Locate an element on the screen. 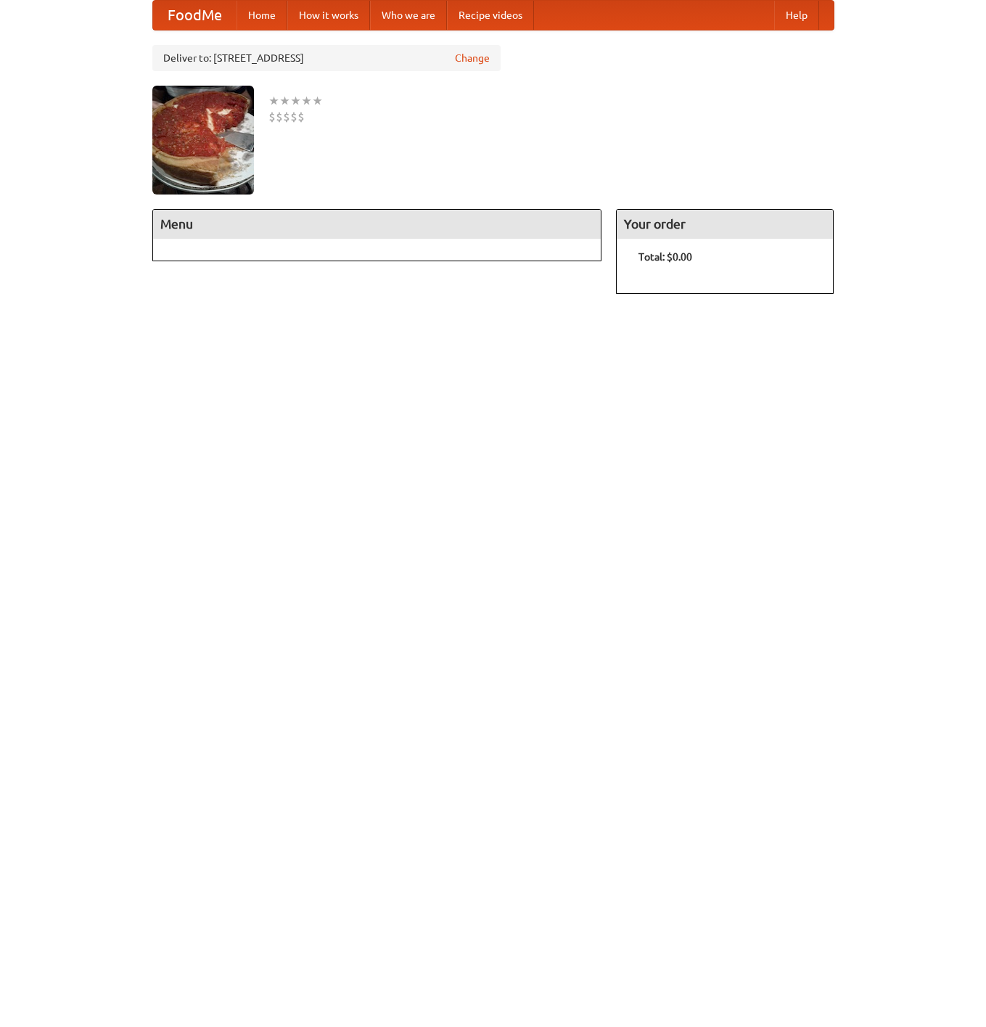  a: Change is located at coordinates (472, 58).